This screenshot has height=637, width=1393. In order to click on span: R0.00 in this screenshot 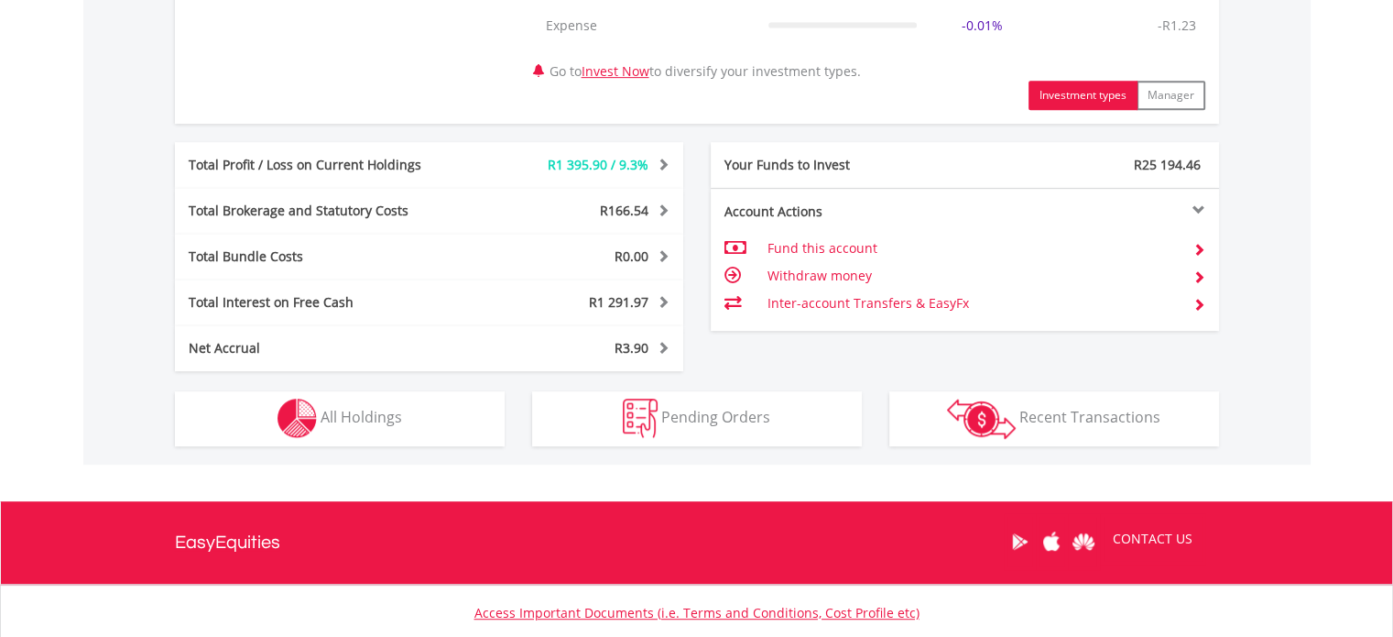, I will do `click(631, 256)`.